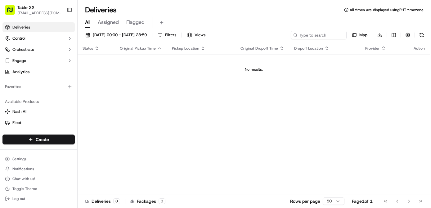 This screenshot has width=431, height=208. I want to click on span: Pickup Location, so click(185, 48).